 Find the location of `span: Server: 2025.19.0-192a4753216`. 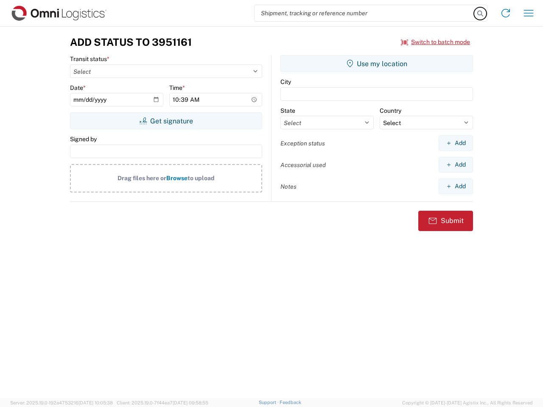

span: Server: 2025.19.0-192a4753216 is located at coordinates (62, 403).